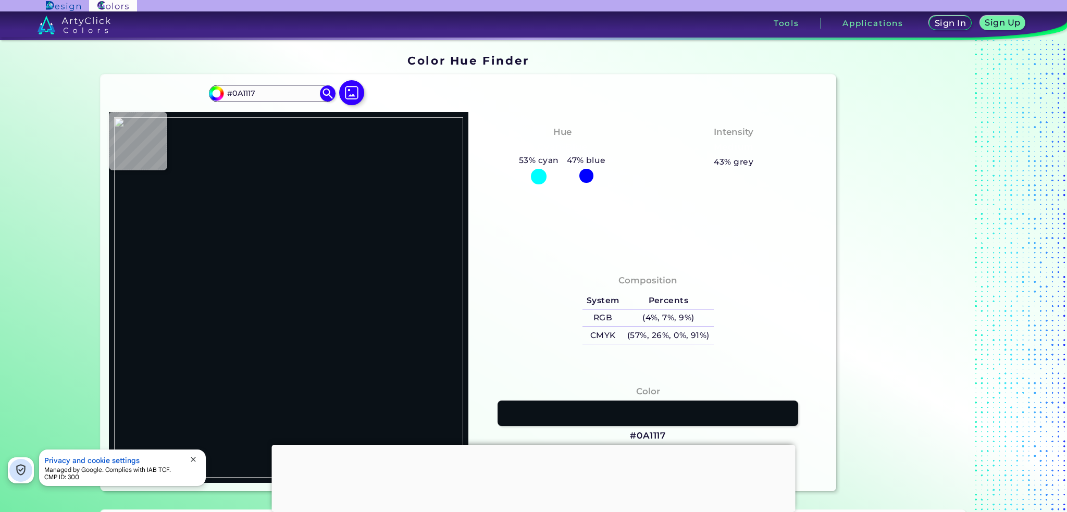  I want to click on h5: 43% grey, so click(734, 162).